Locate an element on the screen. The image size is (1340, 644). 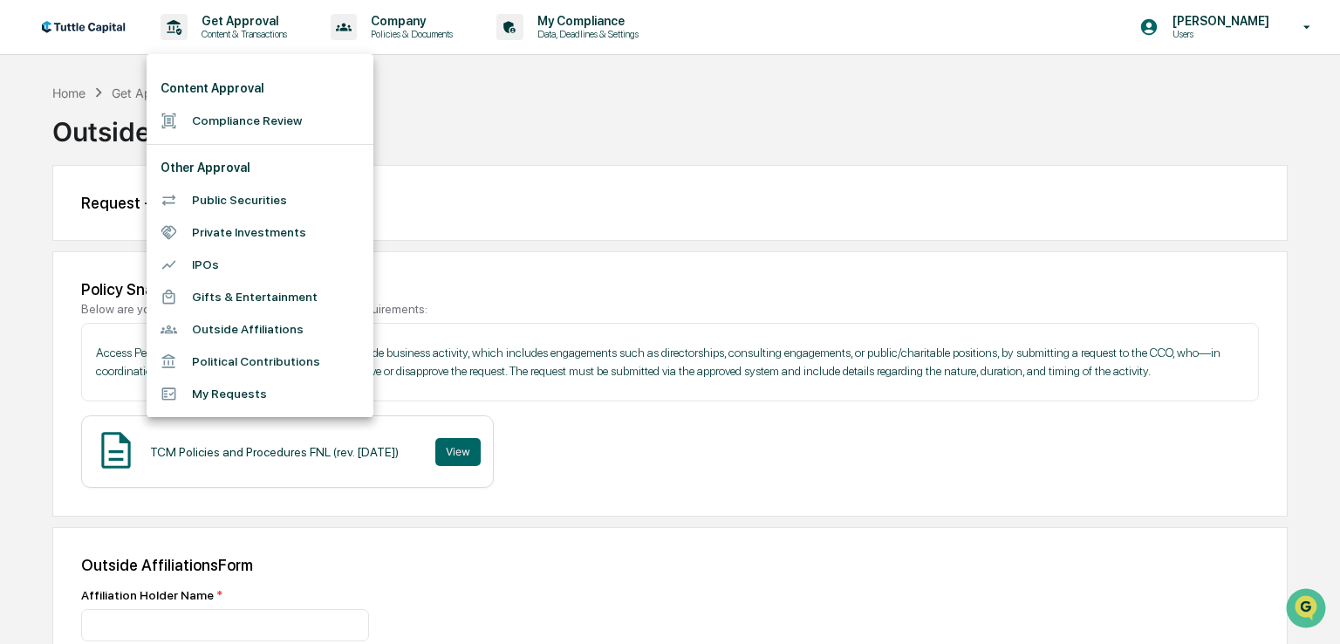
span: Preclearance is located at coordinates (73, 229).